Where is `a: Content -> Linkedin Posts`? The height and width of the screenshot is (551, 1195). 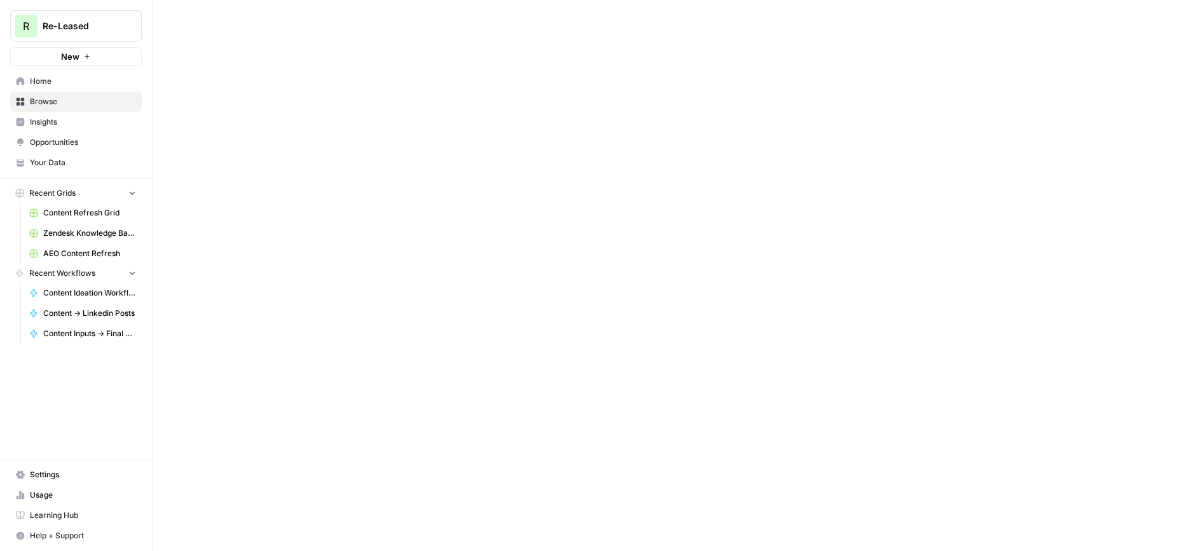
a: Content -> Linkedin Posts is located at coordinates (83, 313).